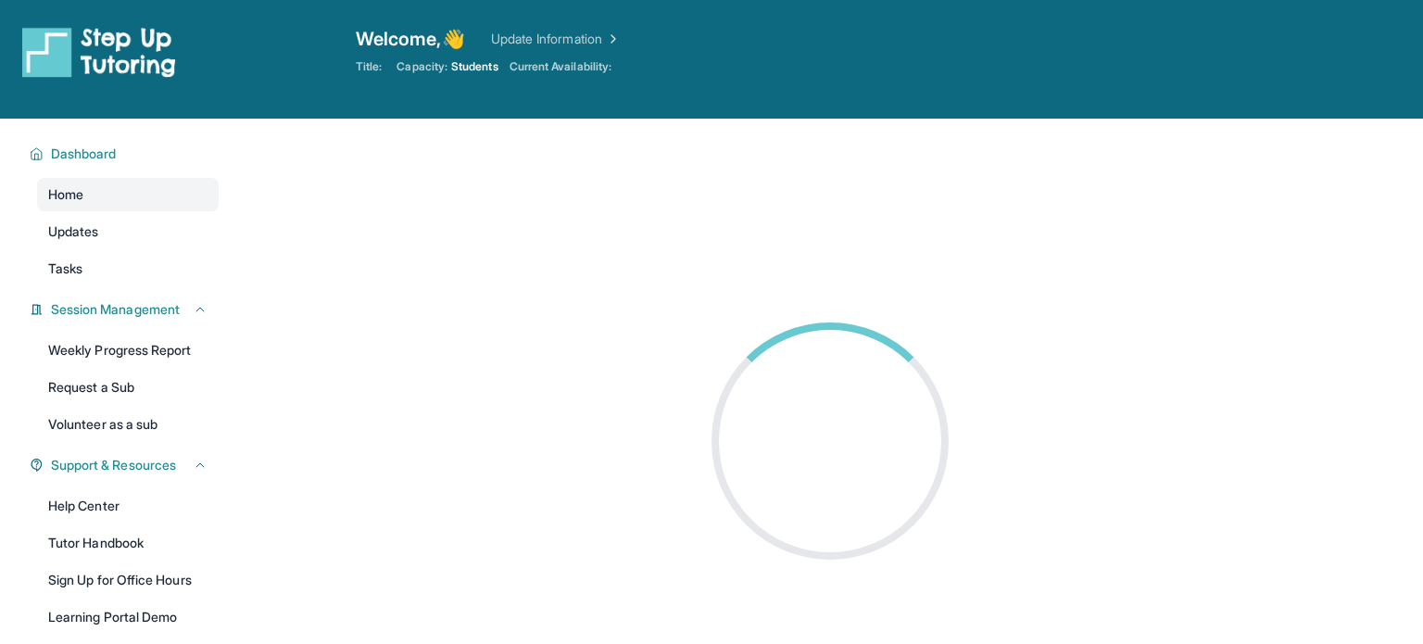 This screenshot has height=644, width=1423. I want to click on span: Title:, so click(369, 67).